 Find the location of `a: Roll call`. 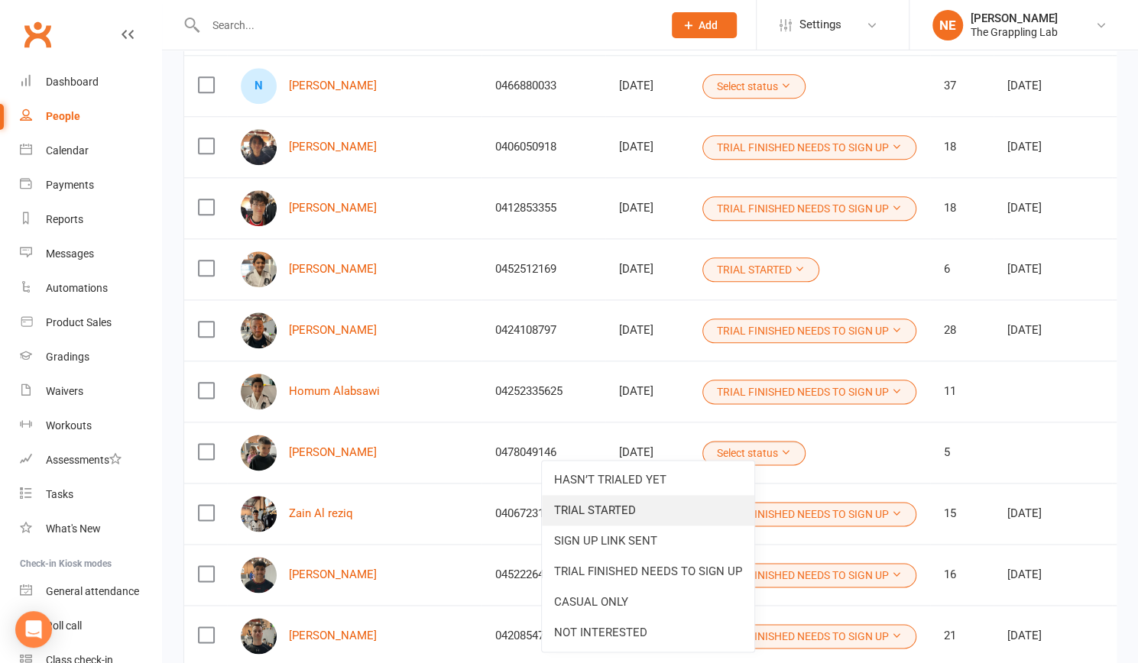

a: Roll call is located at coordinates (90, 626).